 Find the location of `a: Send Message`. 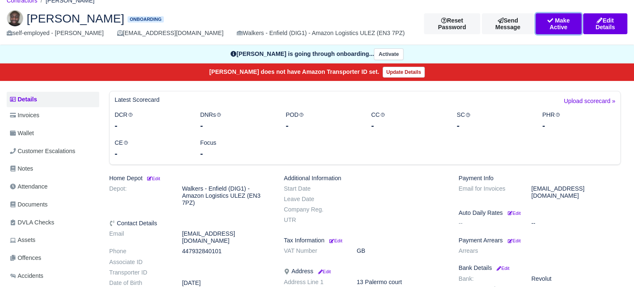

a: Send Message is located at coordinates (508, 24).